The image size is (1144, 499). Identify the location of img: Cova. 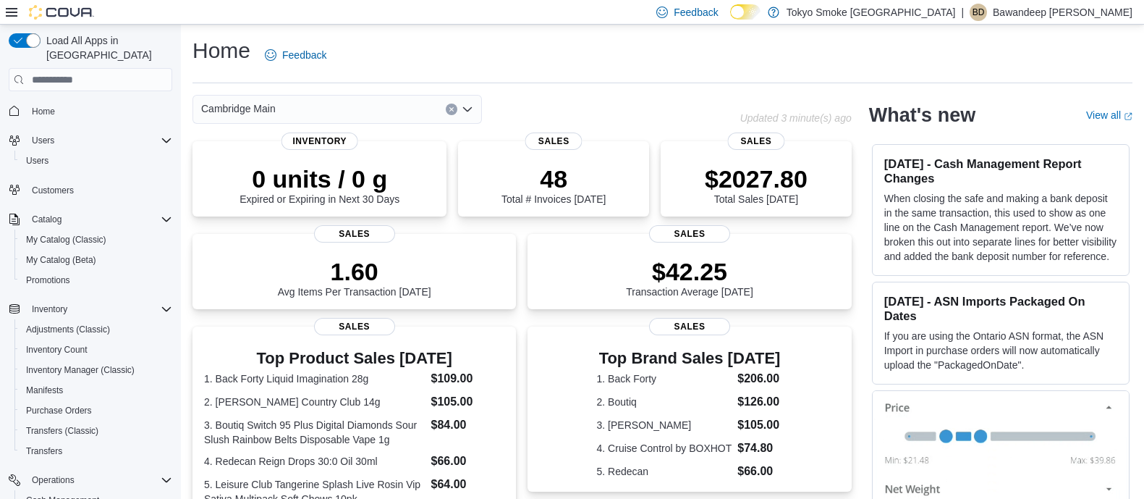
(62, 12).